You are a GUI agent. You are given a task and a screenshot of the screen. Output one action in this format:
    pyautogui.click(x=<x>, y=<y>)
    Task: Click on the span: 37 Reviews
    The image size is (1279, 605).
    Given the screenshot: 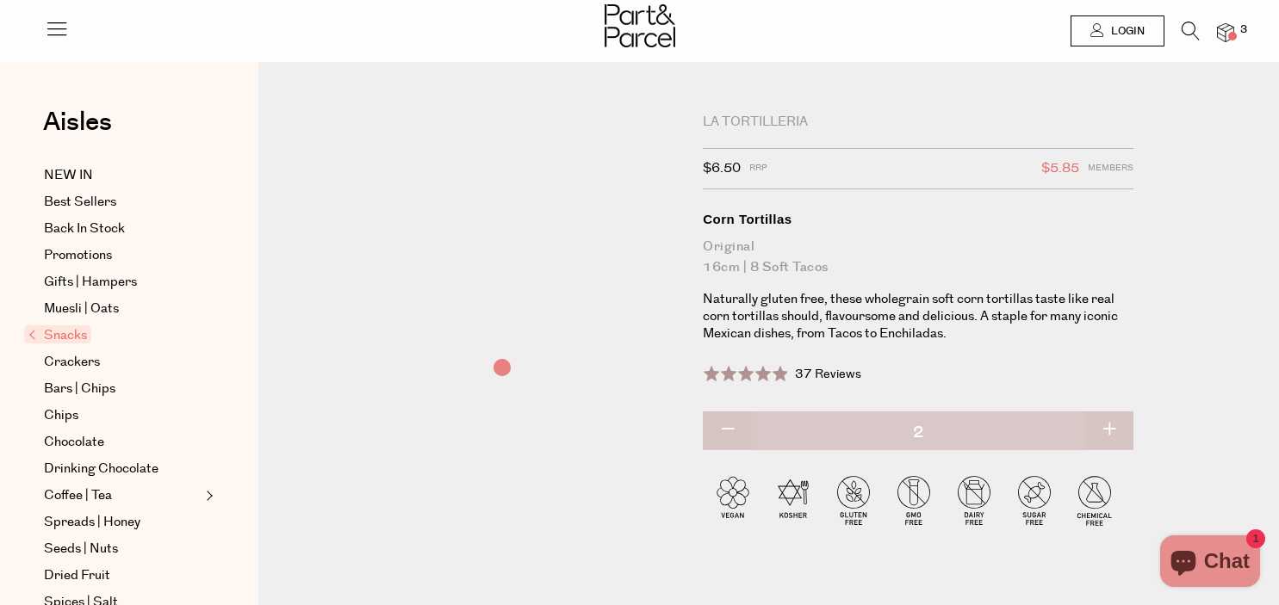 What is the action you would take?
    pyautogui.click(x=827, y=375)
    